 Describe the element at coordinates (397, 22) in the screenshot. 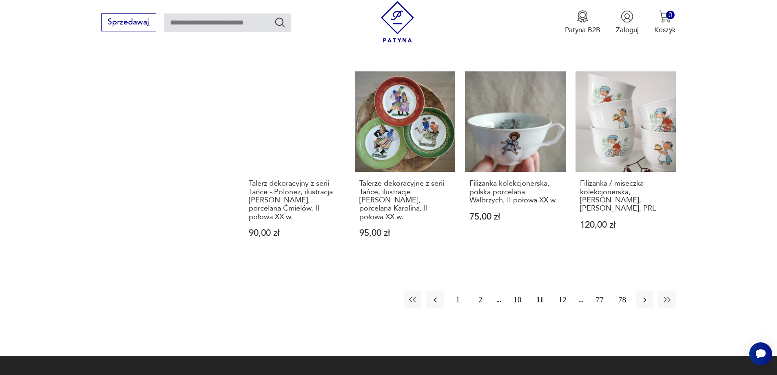

I see `img: Patyna - sklep z meblami i dekoracjami vintage` at that location.